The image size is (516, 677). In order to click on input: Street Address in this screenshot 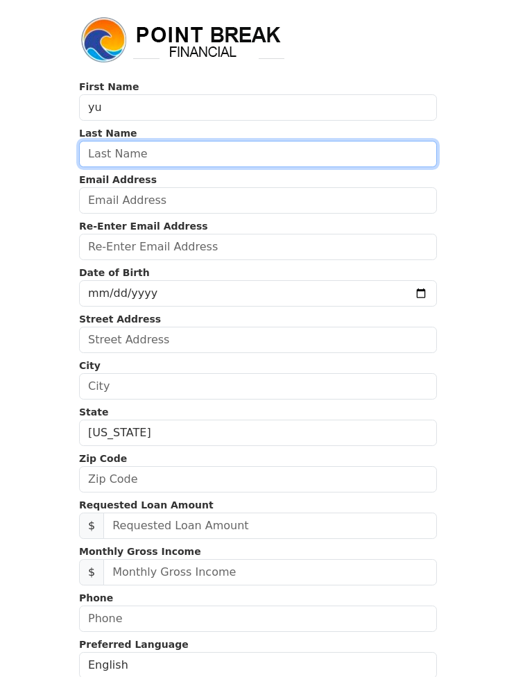, I will do `click(258, 340)`.